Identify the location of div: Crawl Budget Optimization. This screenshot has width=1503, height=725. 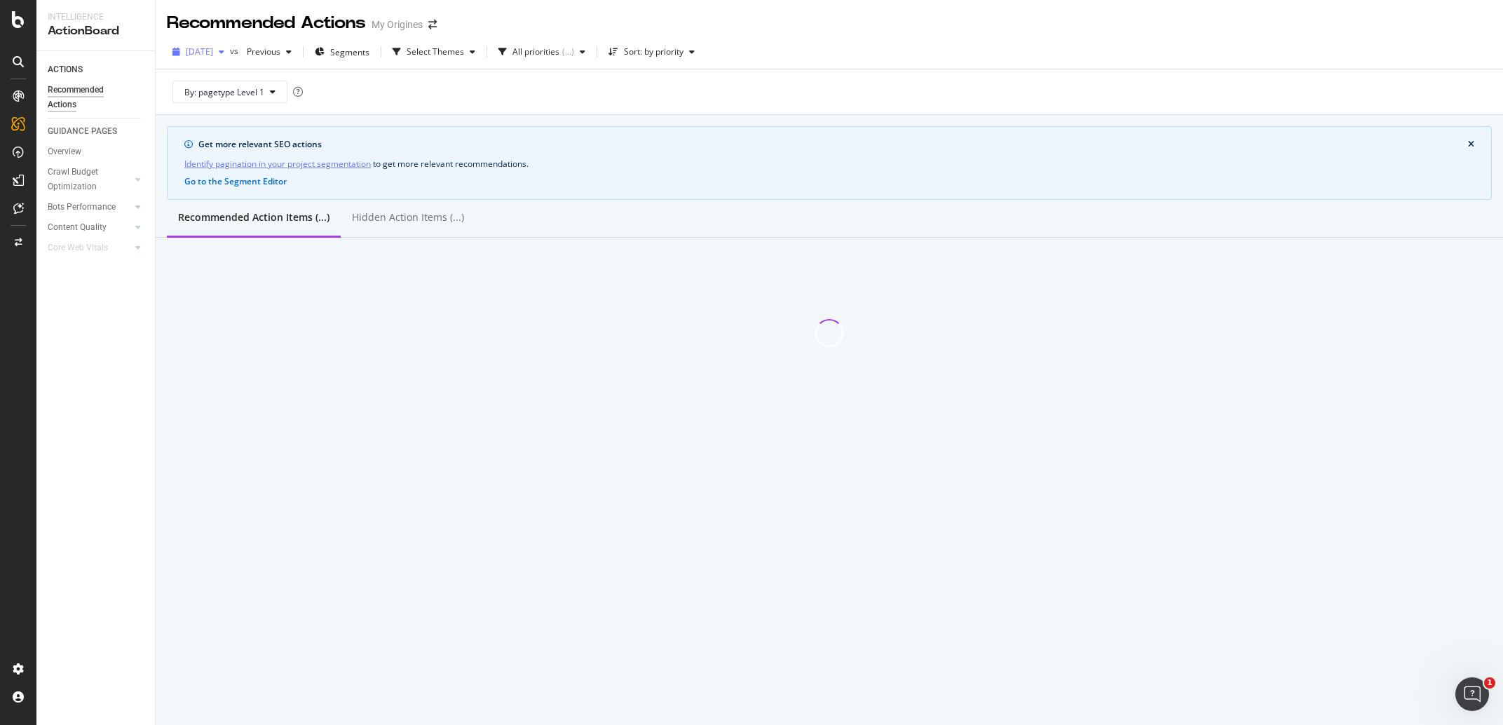
(84, 179).